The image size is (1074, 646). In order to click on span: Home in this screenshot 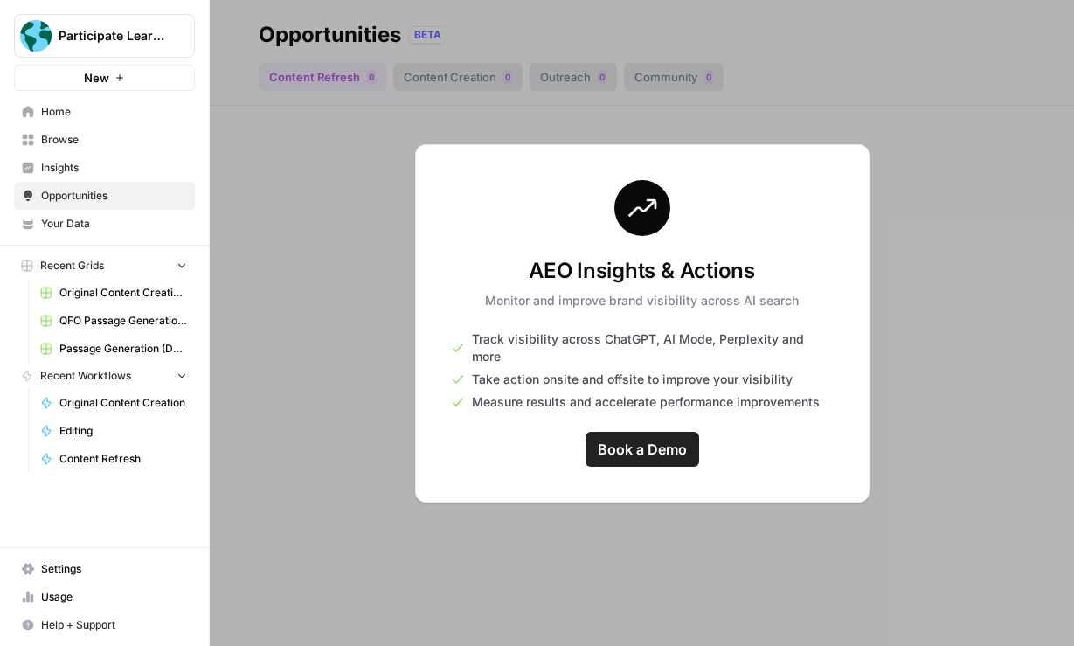, I will do `click(114, 112)`.